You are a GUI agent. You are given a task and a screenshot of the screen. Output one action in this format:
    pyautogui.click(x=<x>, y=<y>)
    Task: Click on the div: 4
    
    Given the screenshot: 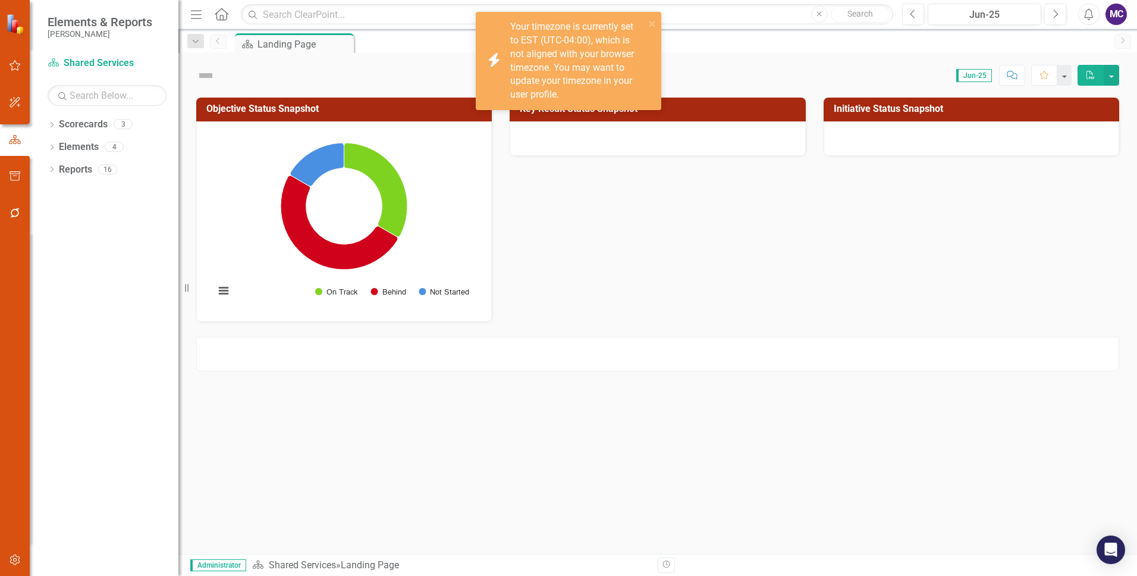 What is the action you would take?
    pyautogui.click(x=114, y=147)
    